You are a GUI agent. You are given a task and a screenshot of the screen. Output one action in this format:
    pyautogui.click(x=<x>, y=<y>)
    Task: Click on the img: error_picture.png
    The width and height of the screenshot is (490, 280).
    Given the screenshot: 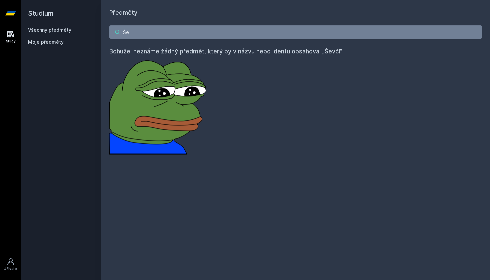 What is the action you would take?
    pyautogui.click(x=159, y=105)
    